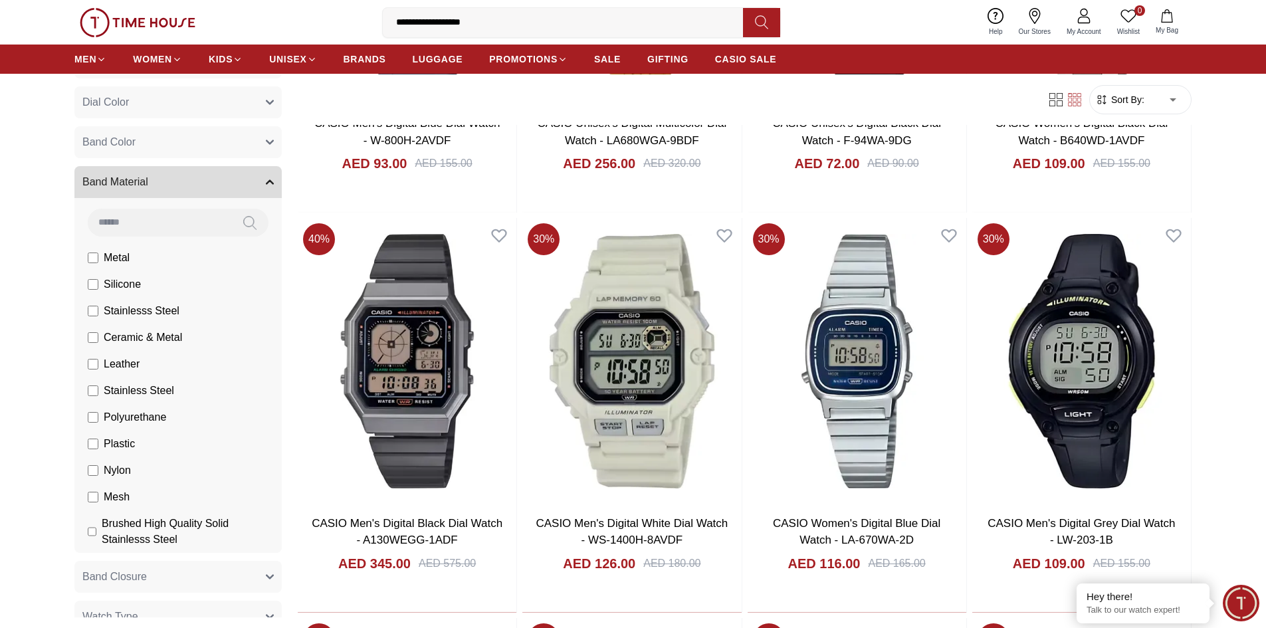 The image size is (1266, 628). Describe the element at coordinates (365, 59) in the screenshot. I see `span: BRANDS` at that location.